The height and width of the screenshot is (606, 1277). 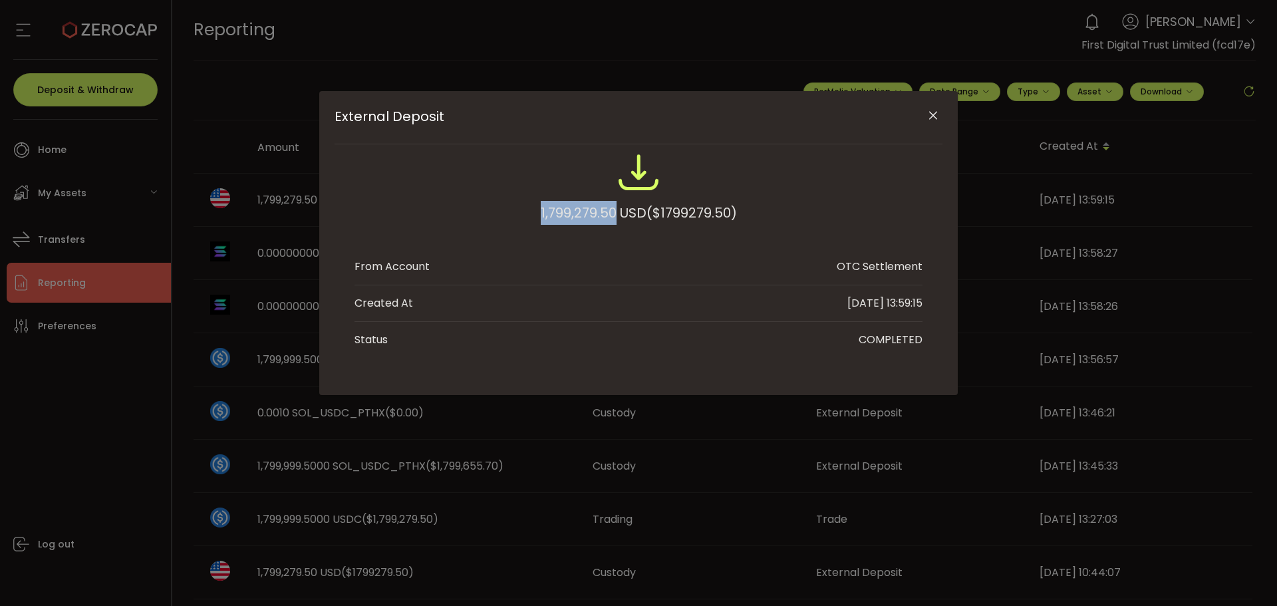 I want to click on div: 1,799,279.50 USD, so click(x=638, y=213).